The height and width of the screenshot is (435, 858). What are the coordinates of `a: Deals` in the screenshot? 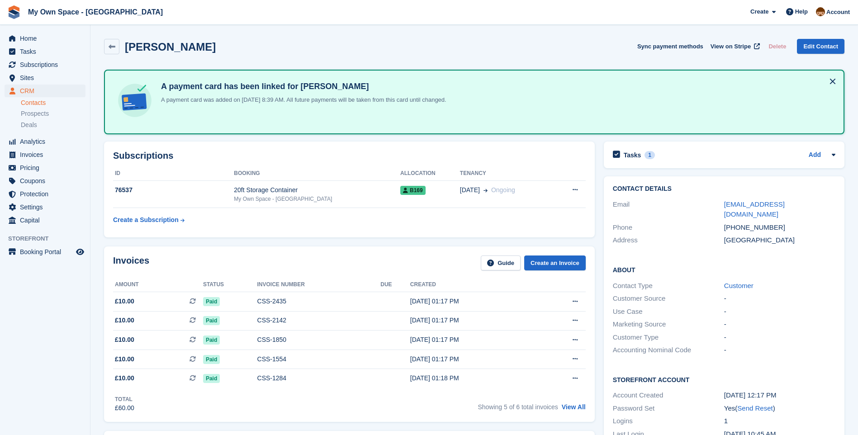 It's located at (53, 125).